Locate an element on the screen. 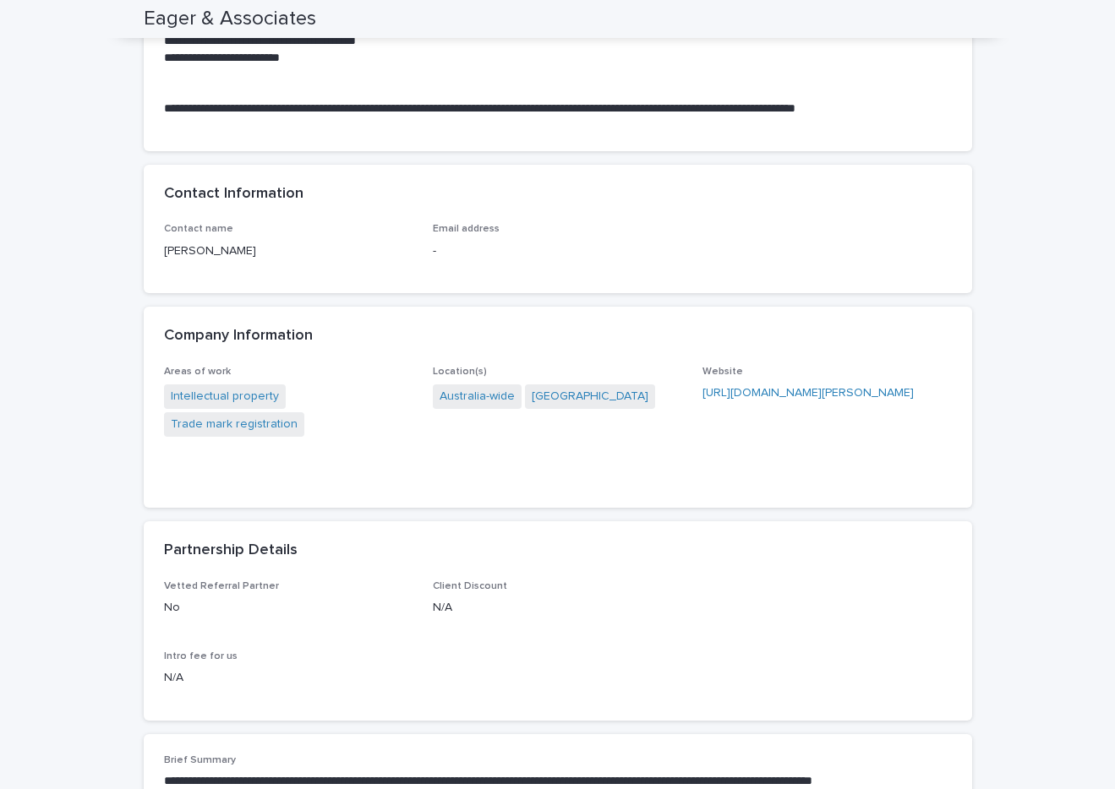 The height and width of the screenshot is (789, 1115). p: No is located at coordinates (288, 608).